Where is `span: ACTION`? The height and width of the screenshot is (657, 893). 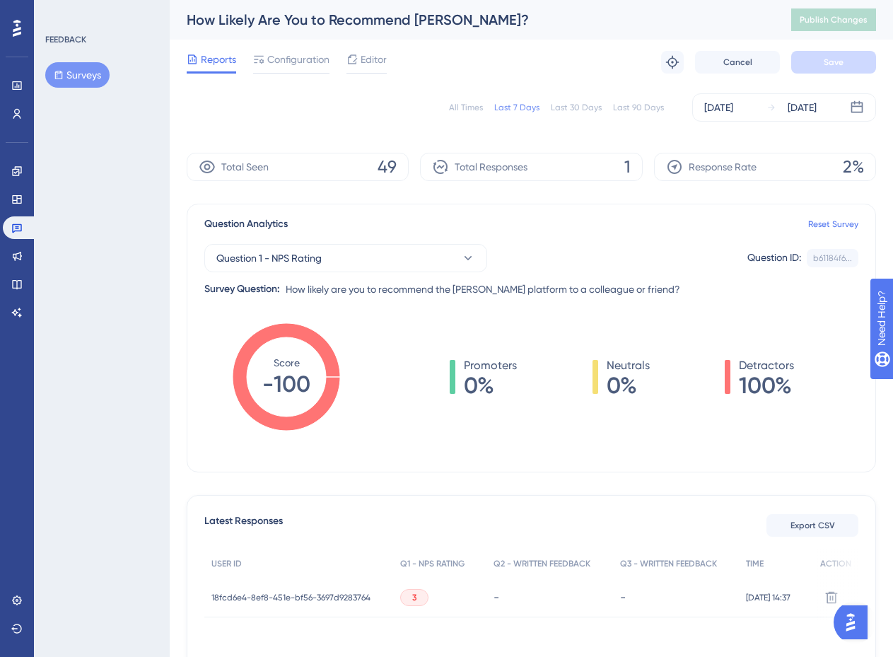
span: ACTION is located at coordinates (836, 564).